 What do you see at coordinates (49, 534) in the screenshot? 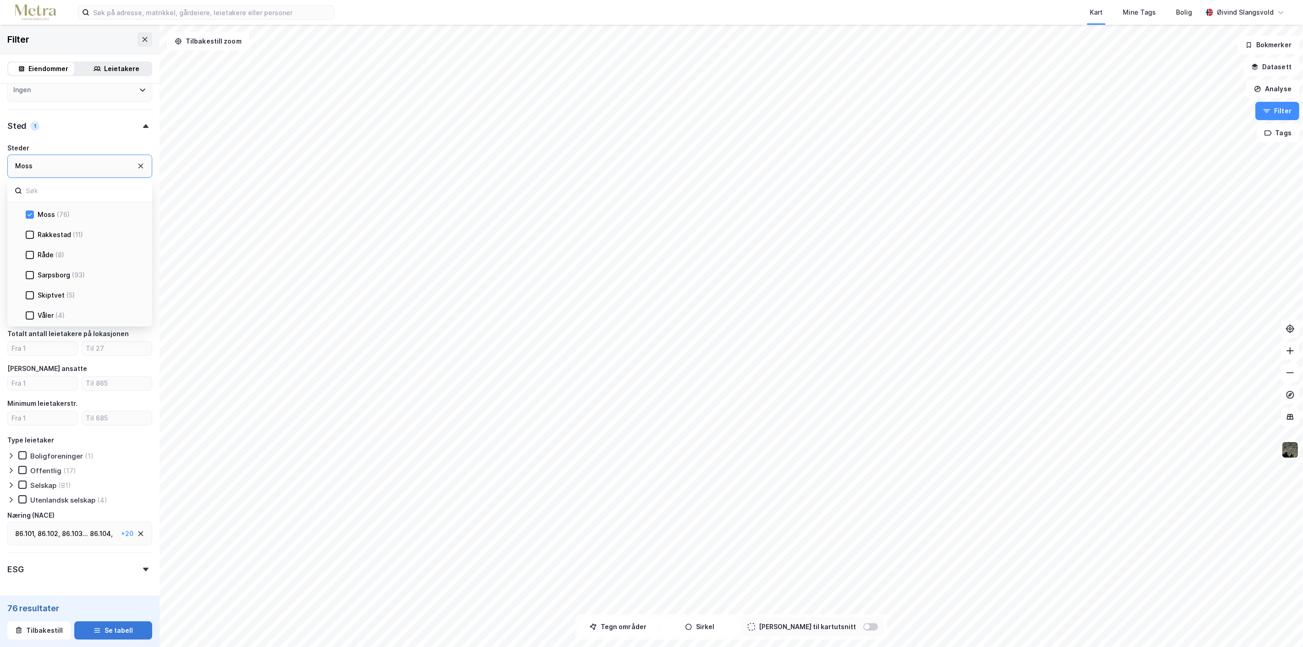
I see `div: 86.102 ,` at bounding box center [49, 534].